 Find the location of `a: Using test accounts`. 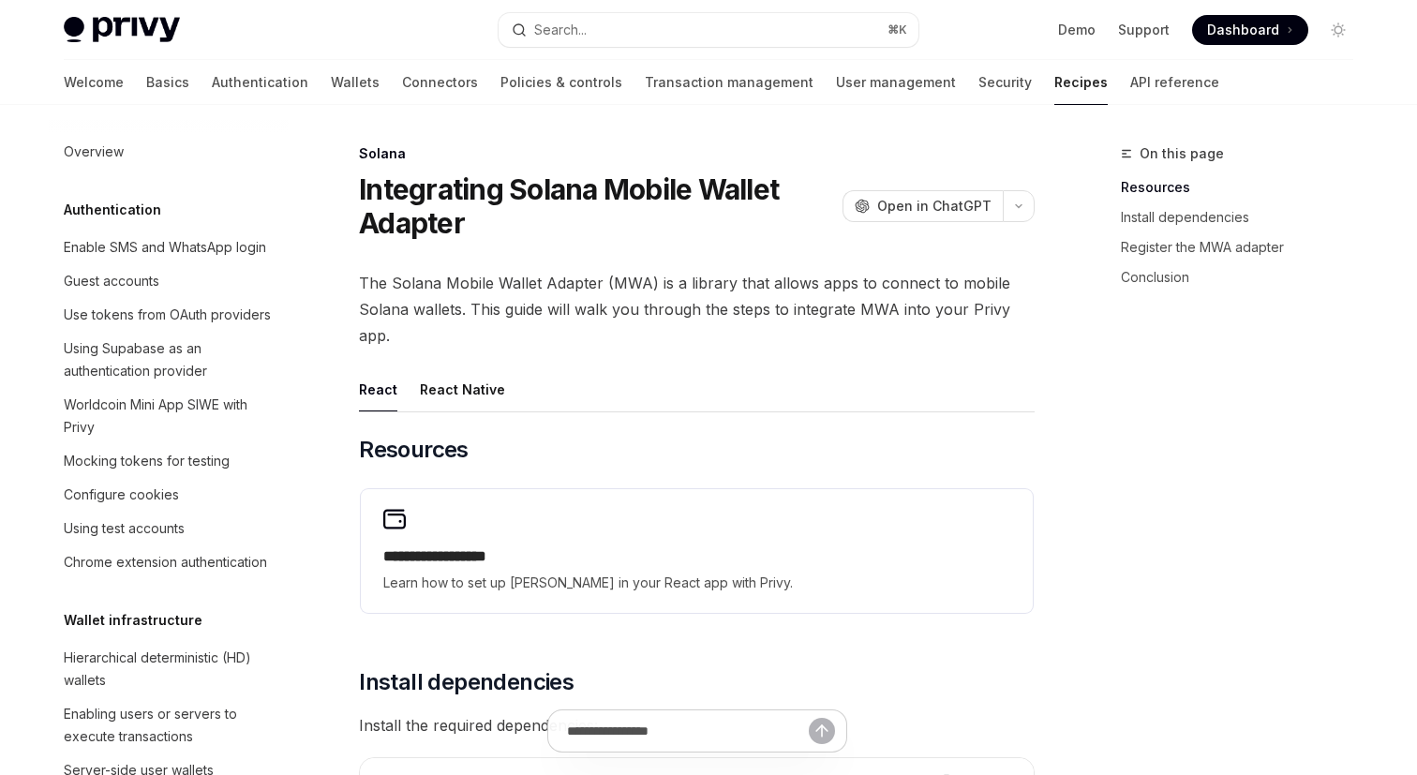

a: Using test accounts is located at coordinates (169, 529).